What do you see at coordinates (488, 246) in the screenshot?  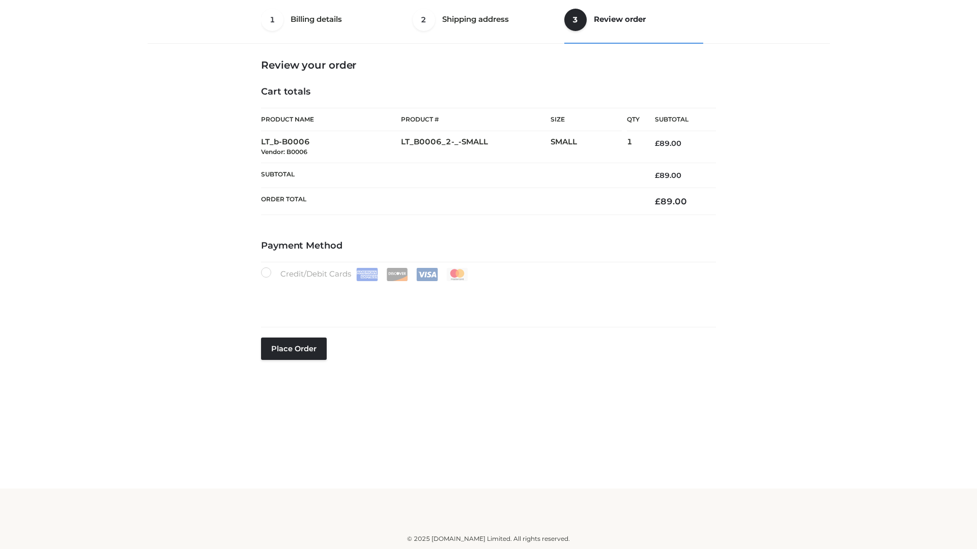 I see `h4: Payment Method` at bounding box center [488, 246].